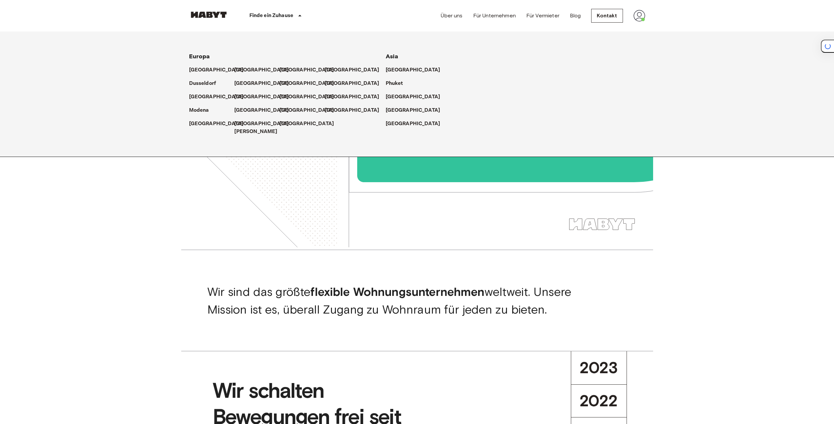 The height and width of the screenshot is (424, 834). Describe the element at coordinates (202, 110) in the screenshot. I see `a: Modena` at that location.